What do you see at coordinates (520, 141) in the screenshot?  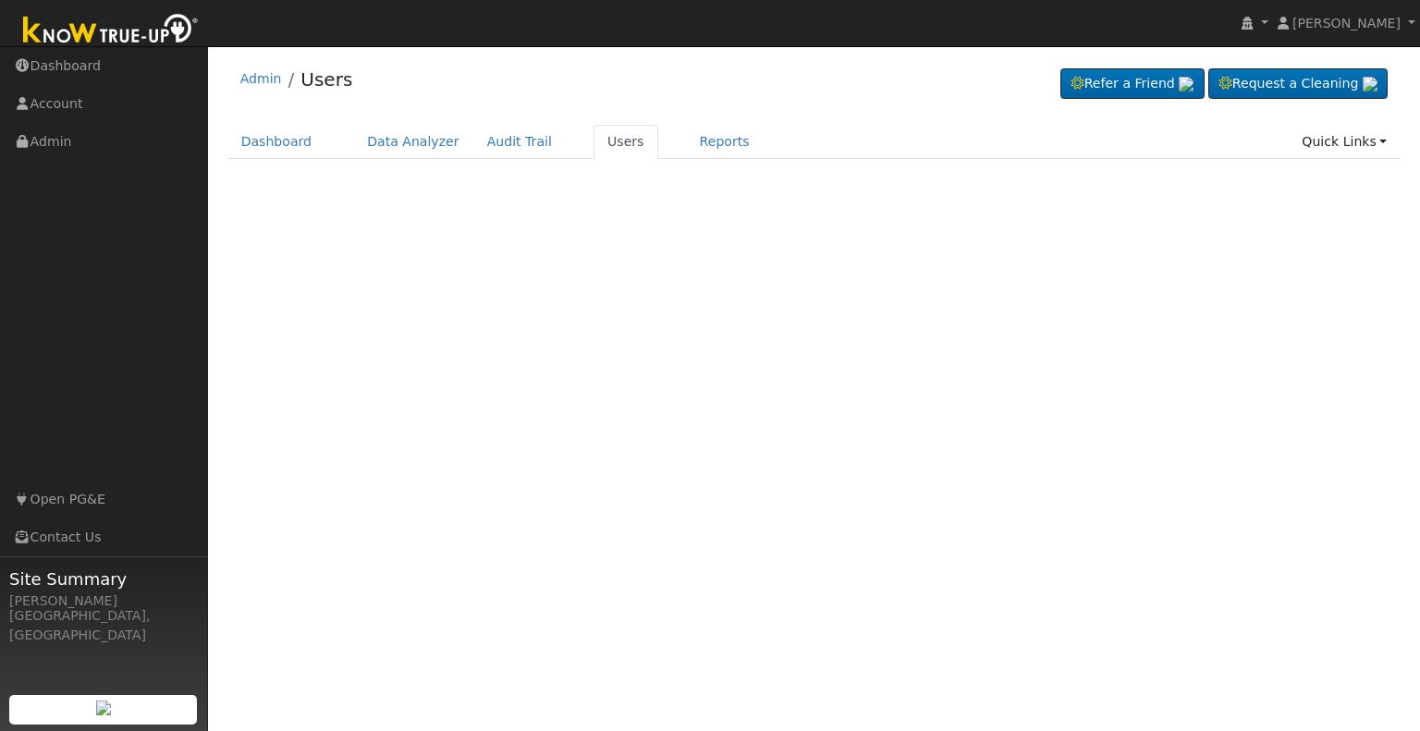 I see `a: Audit Trail` at bounding box center [520, 141].